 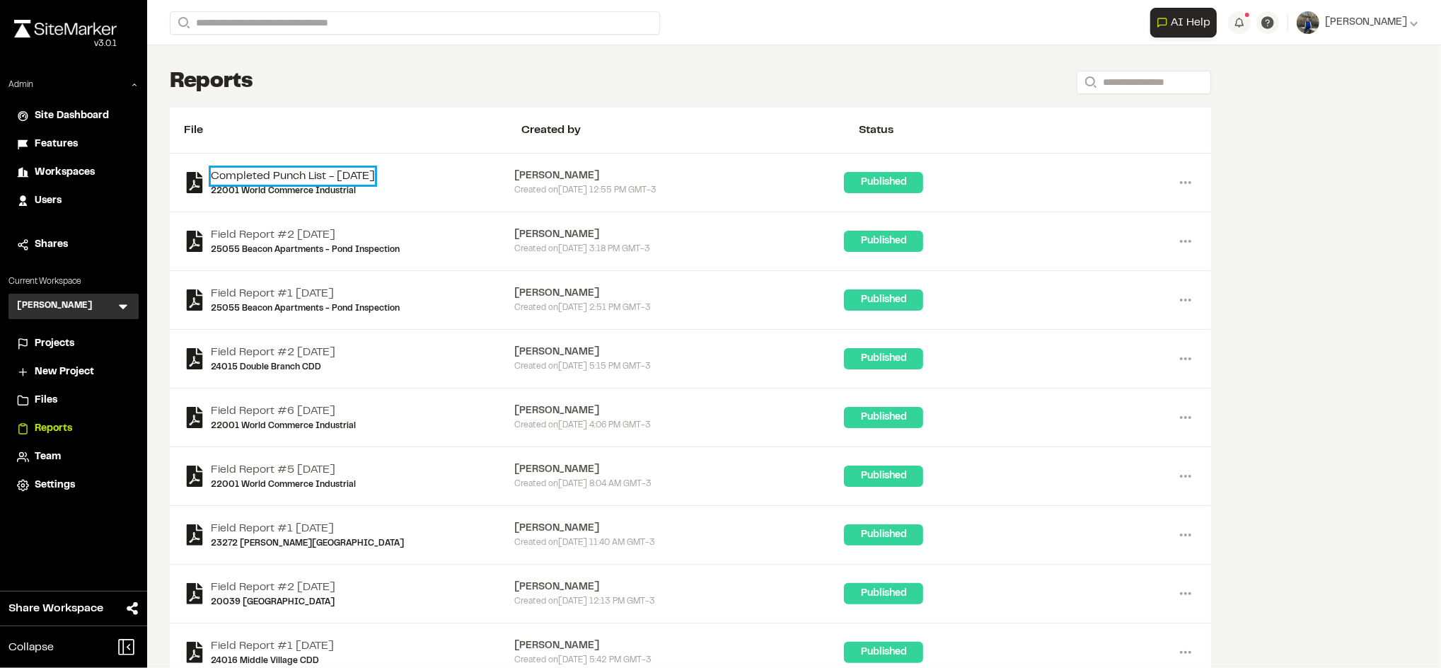 What do you see at coordinates (64, 372) in the screenshot?
I see `span: New Project` at bounding box center [64, 372].